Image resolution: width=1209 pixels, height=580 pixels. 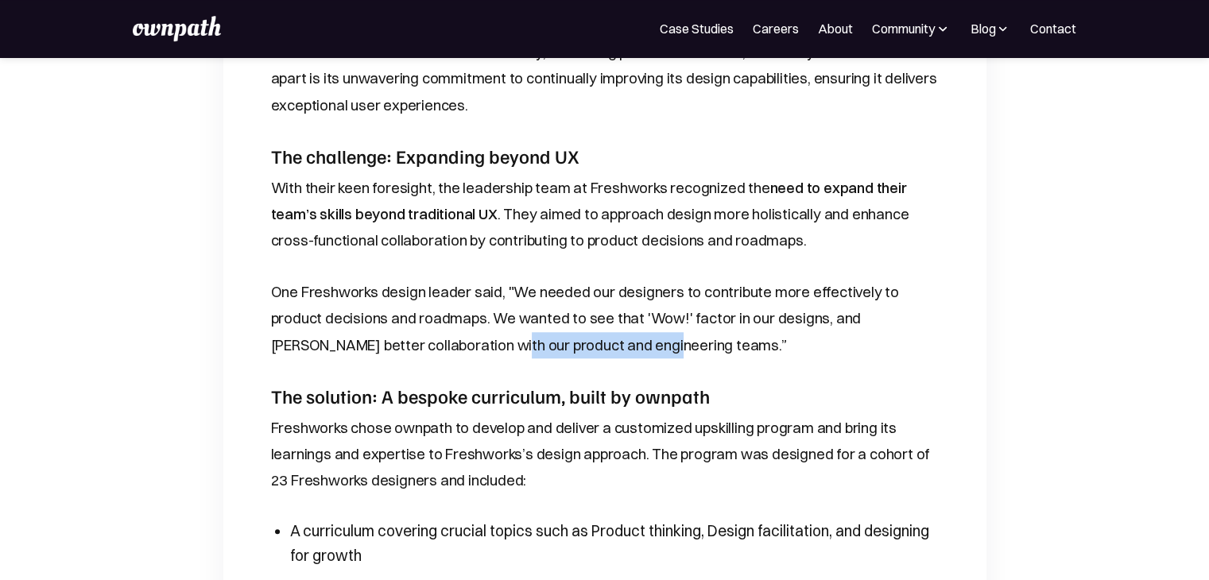 What do you see at coordinates (696, 29) in the screenshot?
I see `a: Case Studies` at bounding box center [696, 29].